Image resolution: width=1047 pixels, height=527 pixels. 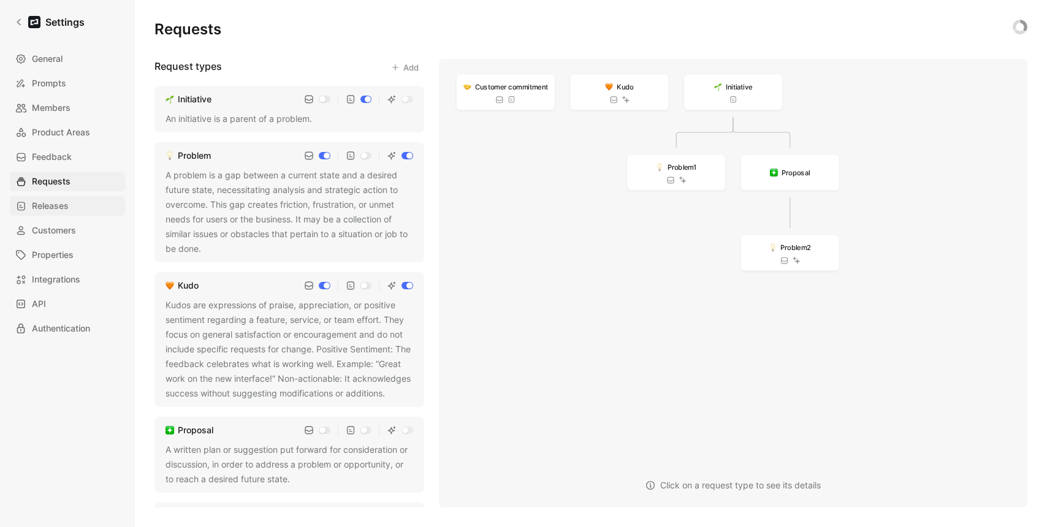 I want to click on button: Add, so click(x=405, y=67).